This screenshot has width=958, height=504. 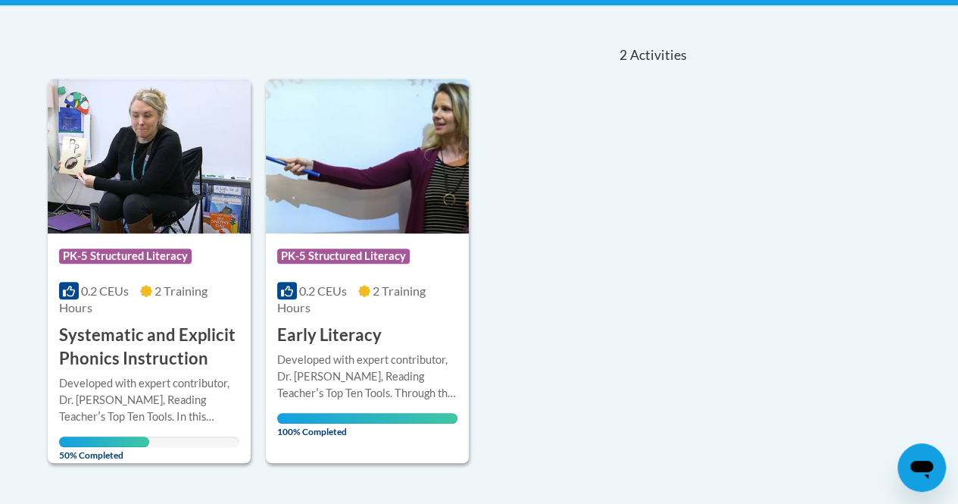 What do you see at coordinates (149, 270) in the screenshot?
I see `a: Course LogoPK-5 Structured Literacy0.2 CEUs2 Training Hours Systematic and Explicit Phonics Instr...` at bounding box center [149, 270].